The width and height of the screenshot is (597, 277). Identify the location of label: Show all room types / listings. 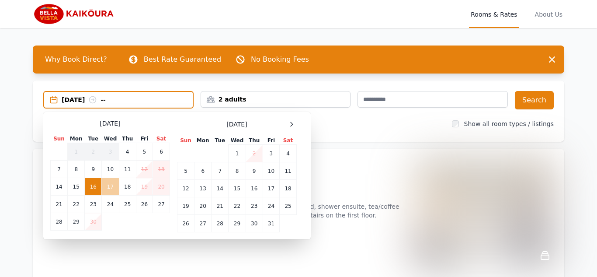
(509, 124).